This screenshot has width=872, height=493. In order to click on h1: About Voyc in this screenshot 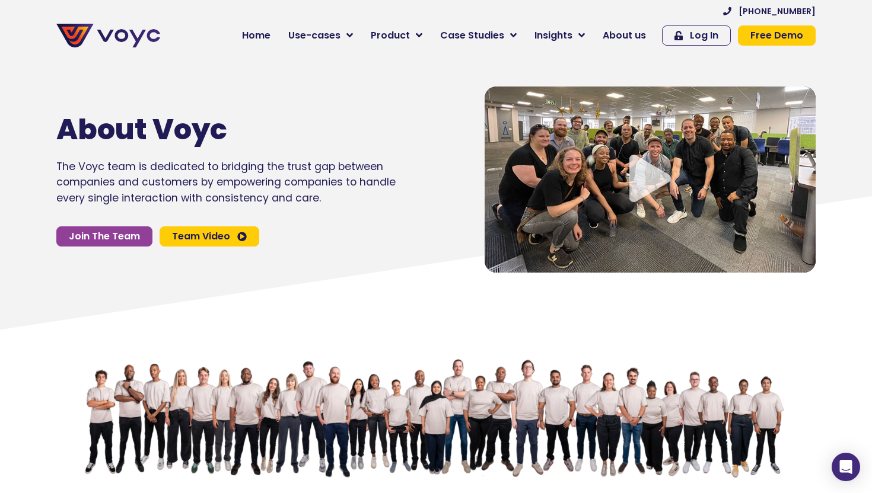, I will do `click(208, 130)`.